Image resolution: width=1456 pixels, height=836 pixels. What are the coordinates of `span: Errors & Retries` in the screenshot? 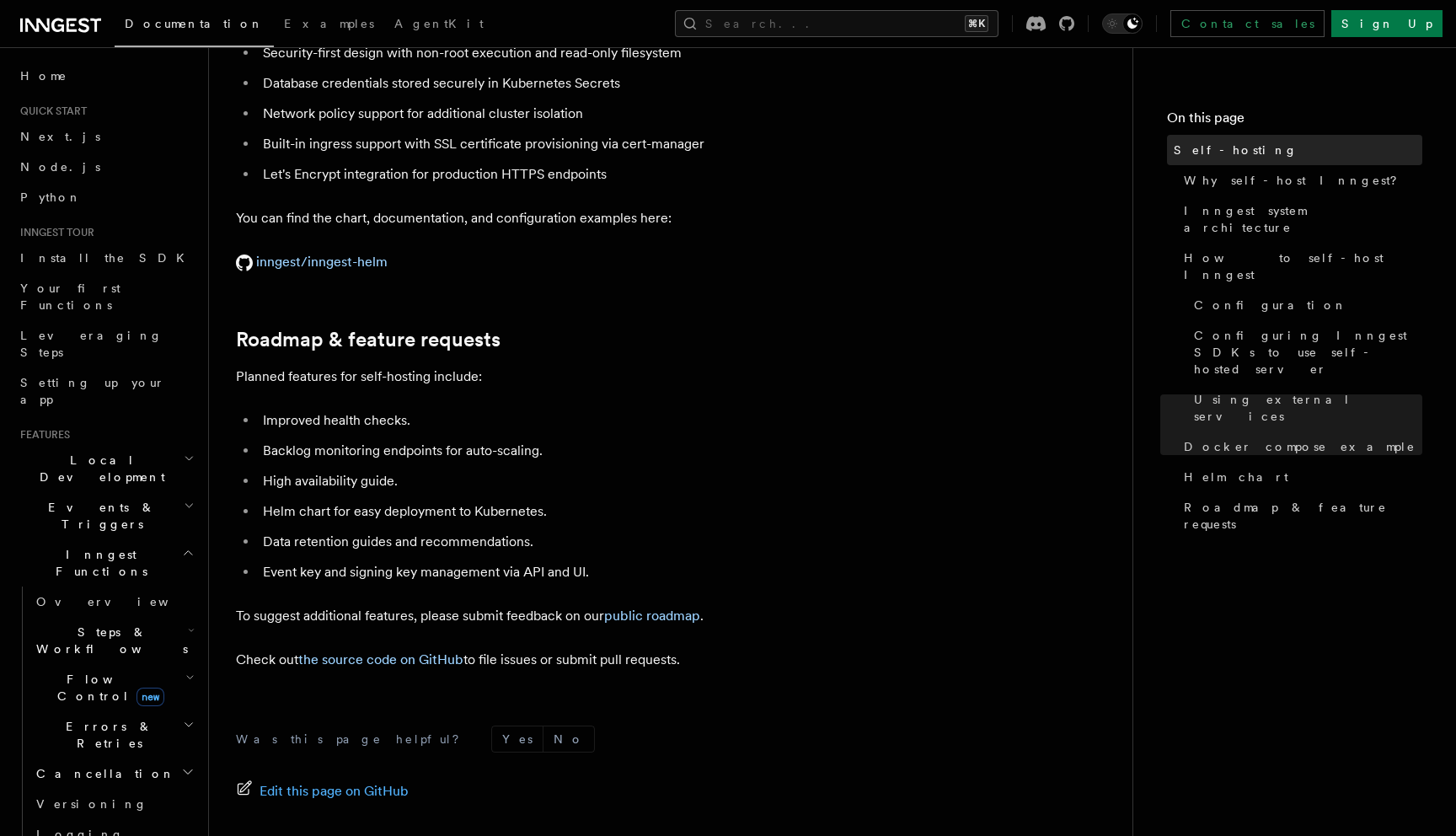 It's located at (106, 734).